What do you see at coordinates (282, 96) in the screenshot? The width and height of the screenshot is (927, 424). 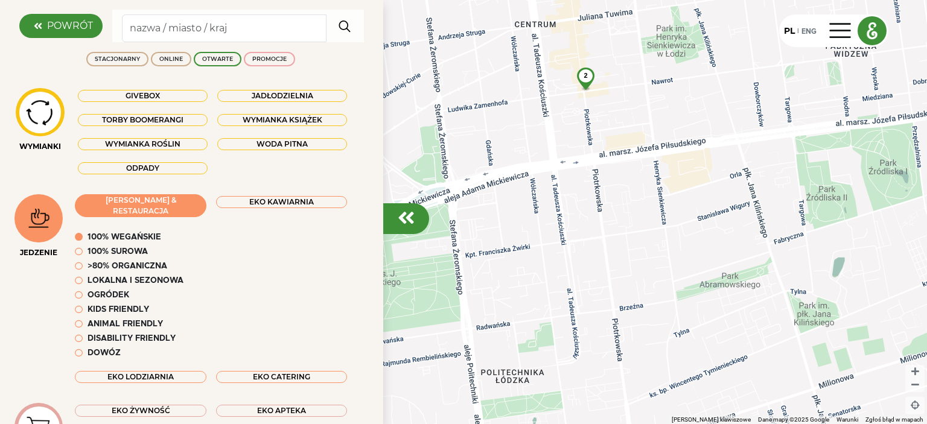 I see `div: Jadłodzielnia` at bounding box center [282, 96].